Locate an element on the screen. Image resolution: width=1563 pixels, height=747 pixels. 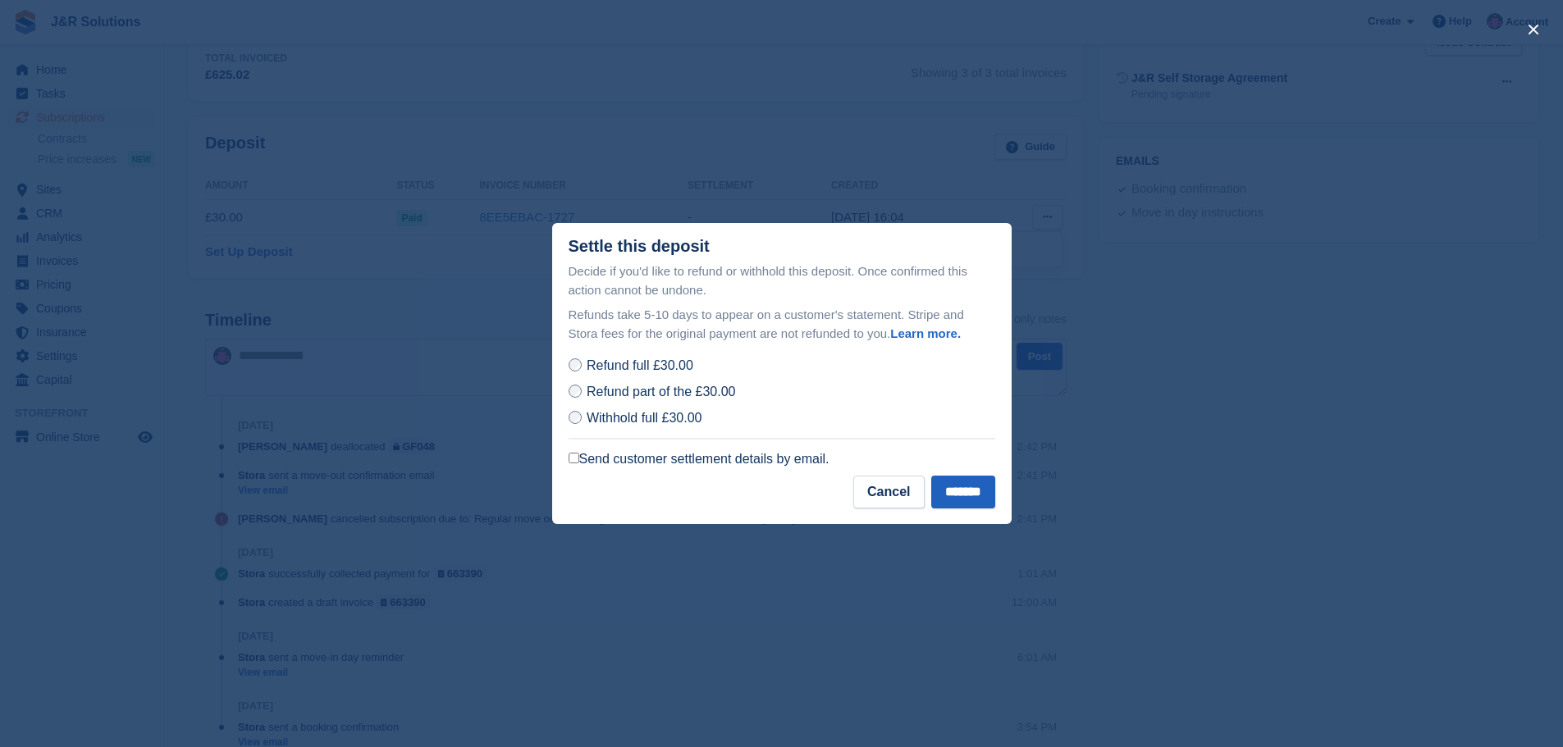
input: Withhold full £30.00 is located at coordinates (575, 418).